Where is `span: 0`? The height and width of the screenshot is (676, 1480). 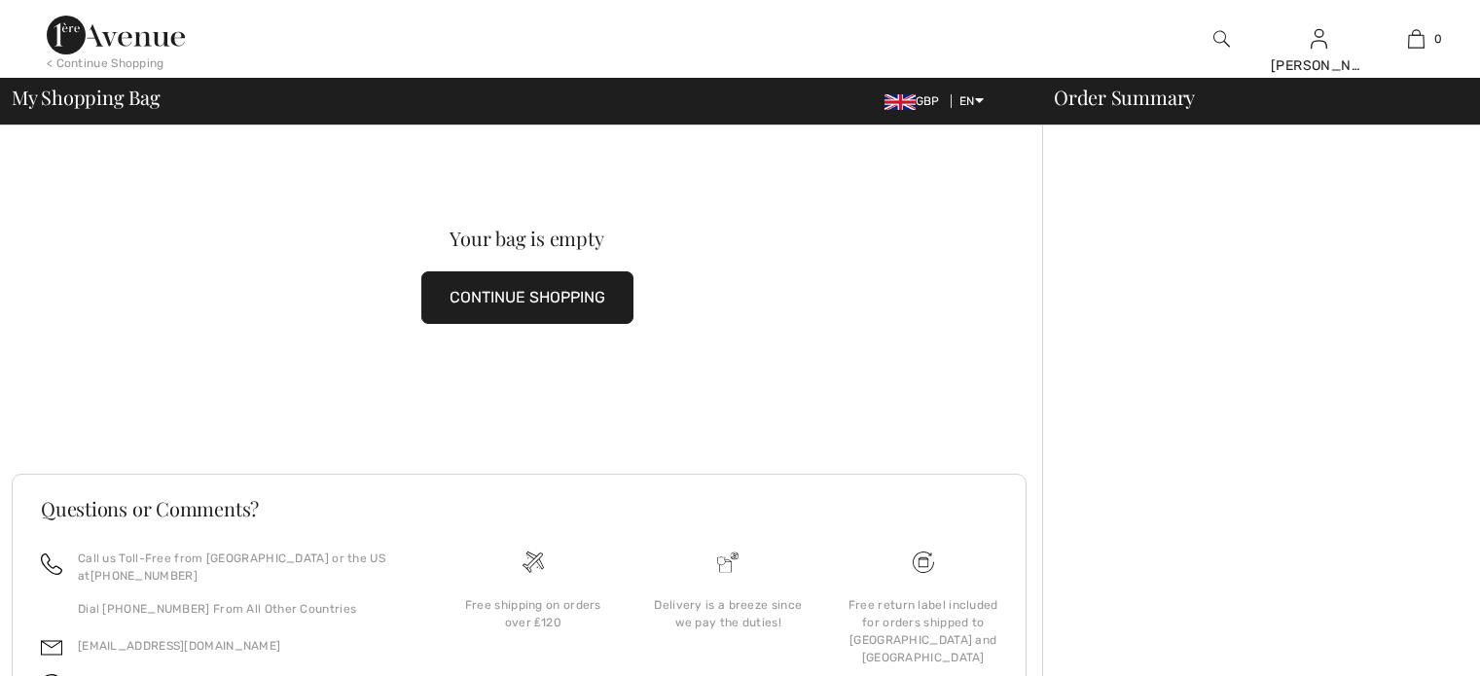 span: 0 is located at coordinates (1438, 39).